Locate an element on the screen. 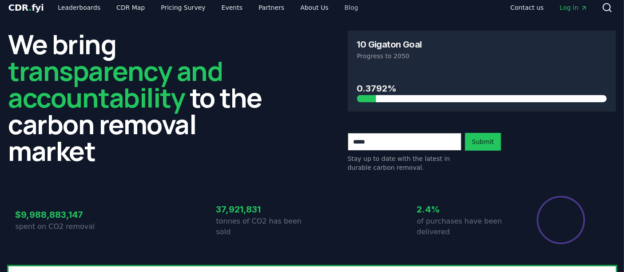  span: transparency and accountability is located at coordinates (116, 84).